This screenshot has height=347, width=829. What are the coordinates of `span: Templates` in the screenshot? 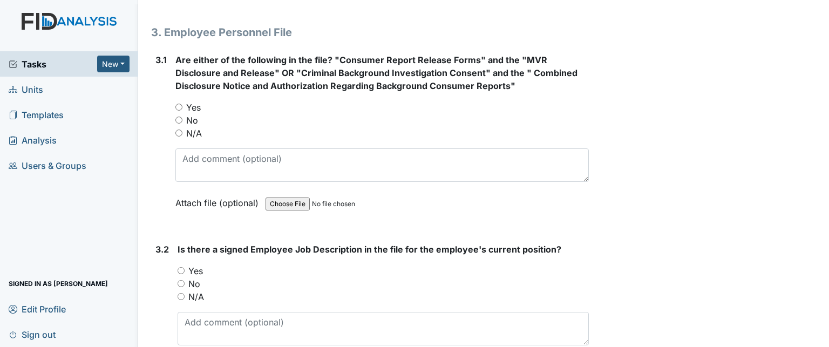 It's located at (36, 114).